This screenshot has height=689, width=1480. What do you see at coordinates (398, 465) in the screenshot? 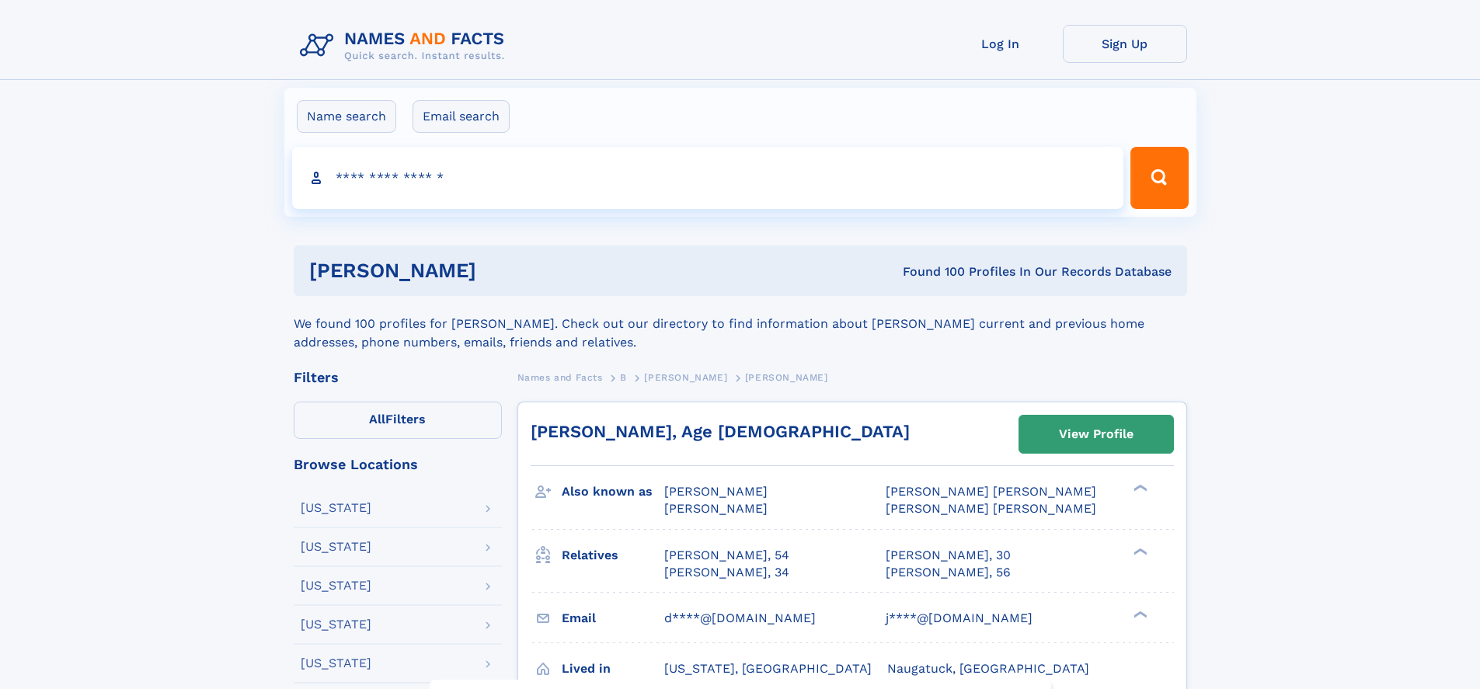
I see `div: Browse Locations` at bounding box center [398, 465].